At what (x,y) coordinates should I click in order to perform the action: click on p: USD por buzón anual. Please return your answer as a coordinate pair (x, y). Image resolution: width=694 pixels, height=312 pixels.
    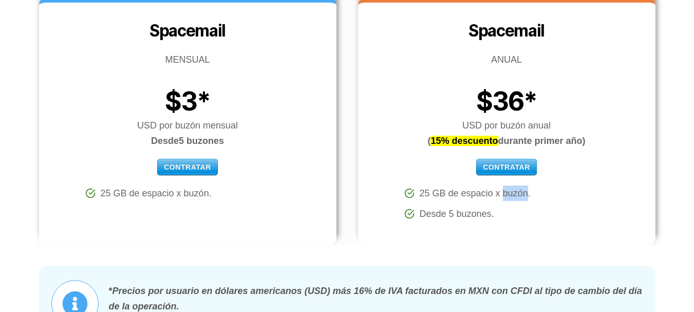
    Looking at the image, I should click on (506, 133).